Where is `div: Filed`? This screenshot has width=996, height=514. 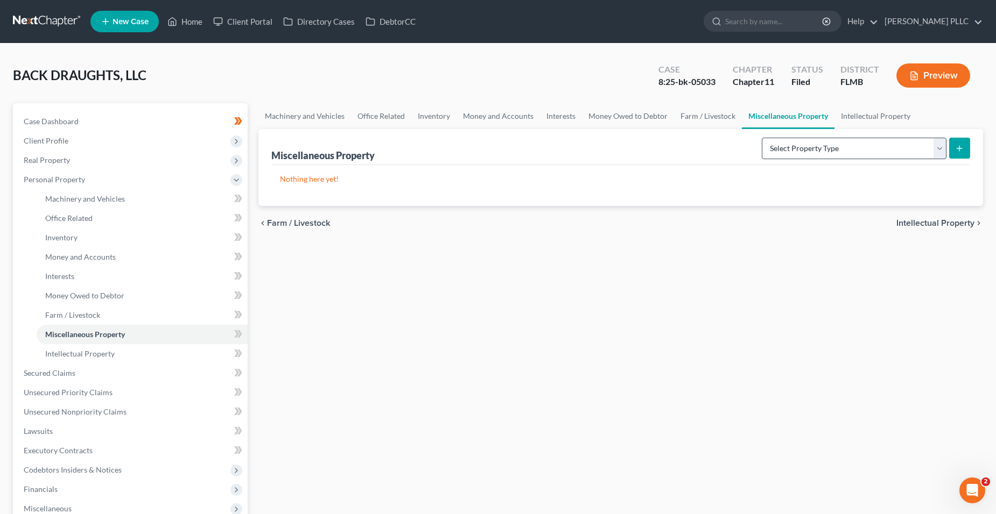
div: Filed is located at coordinates (807, 82).